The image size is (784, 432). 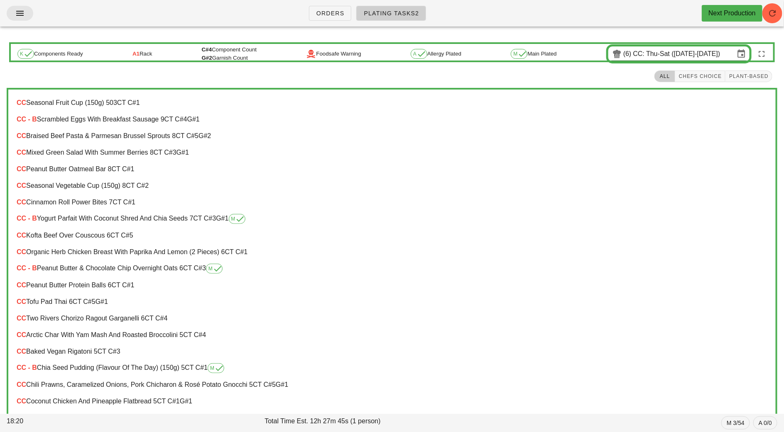 What do you see at coordinates (392, 319) in the screenshot?
I see `div: Two Rivers Chorizo Ragout Garganelli 6 CT C#4` at bounding box center [392, 319].